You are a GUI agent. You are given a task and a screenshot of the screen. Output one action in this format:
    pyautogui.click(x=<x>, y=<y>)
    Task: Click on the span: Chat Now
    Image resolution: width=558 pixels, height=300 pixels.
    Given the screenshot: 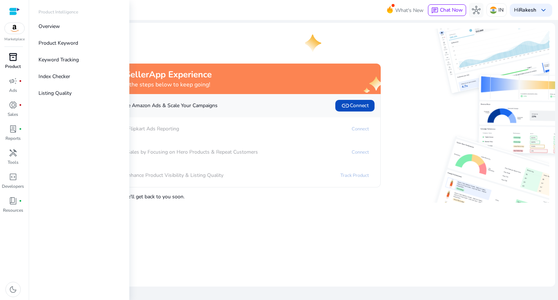 What is the action you would take?
    pyautogui.click(x=451, y=10)
    